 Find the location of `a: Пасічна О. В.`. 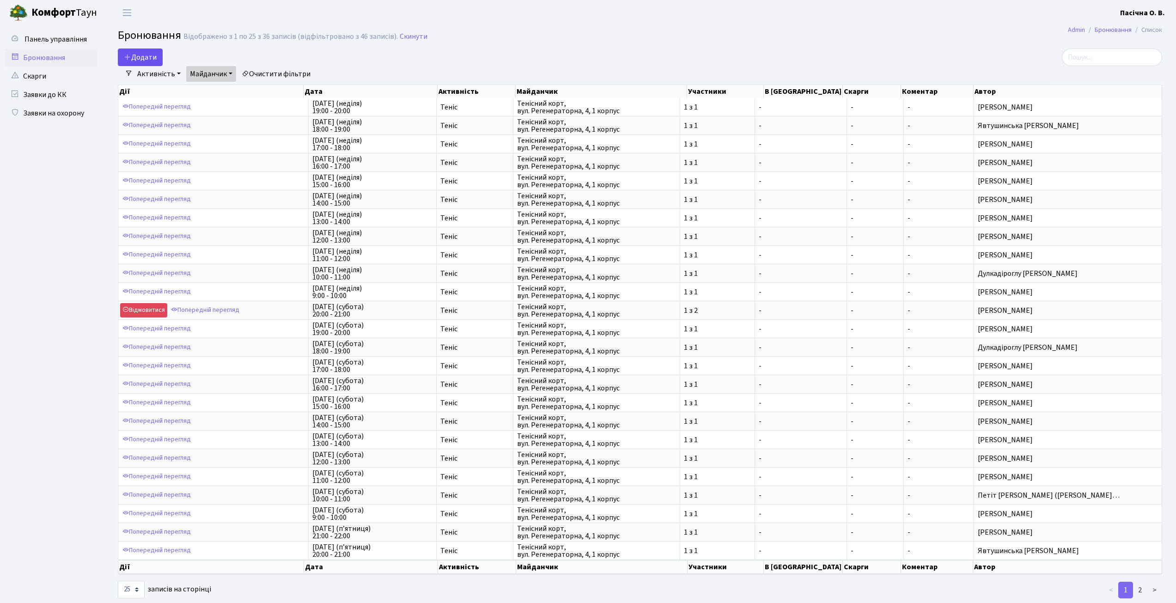

a: Пасічна О. В. is located at coordinates (1142, 13).